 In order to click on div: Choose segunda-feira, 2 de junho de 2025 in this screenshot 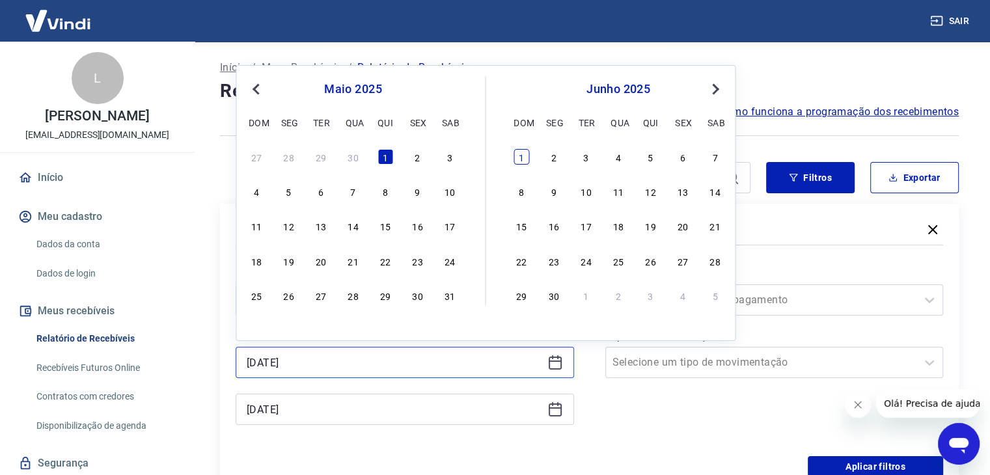, I will do `click(554, 157)`.